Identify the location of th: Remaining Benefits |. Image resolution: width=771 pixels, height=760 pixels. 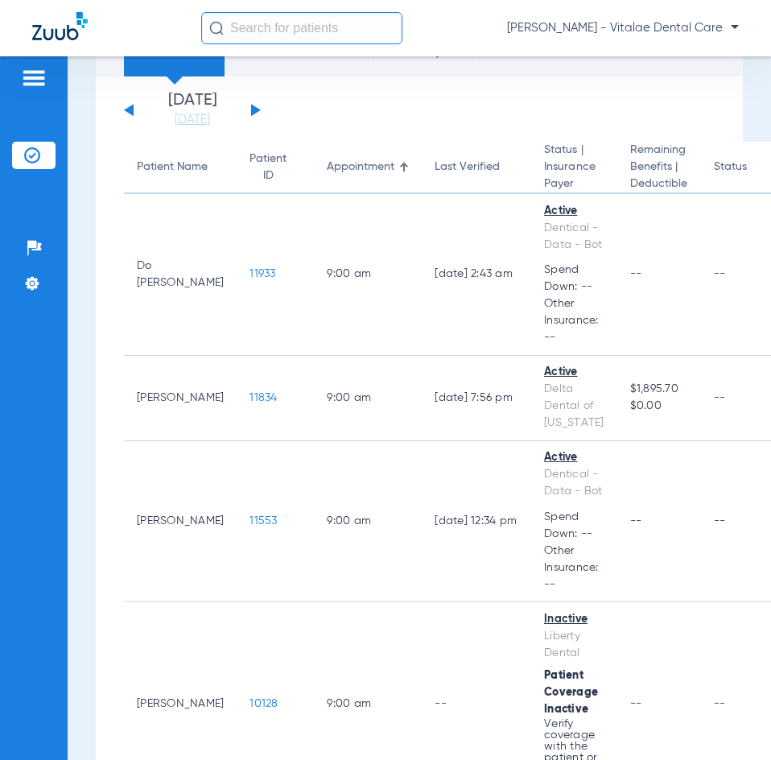
(660, 167).